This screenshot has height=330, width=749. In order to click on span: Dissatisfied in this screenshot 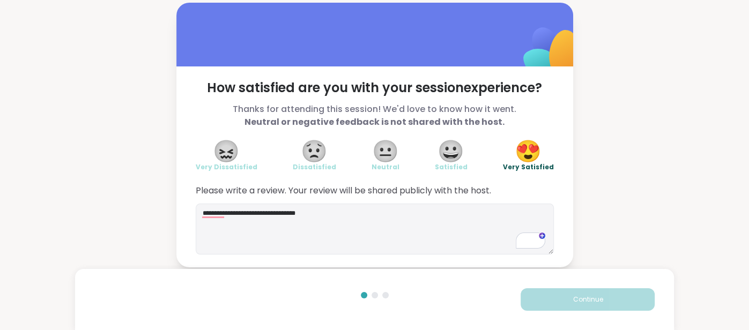, I will do `click(314, 167)`.